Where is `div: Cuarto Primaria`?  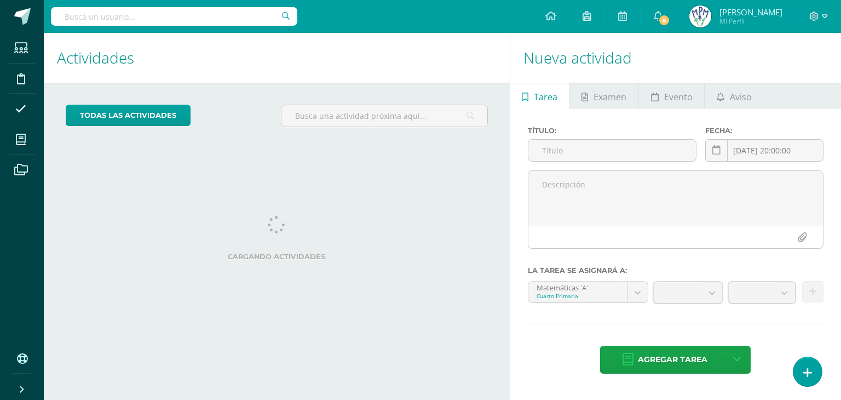 div: Cuarto Primaria is located at coordinates (577, 296).